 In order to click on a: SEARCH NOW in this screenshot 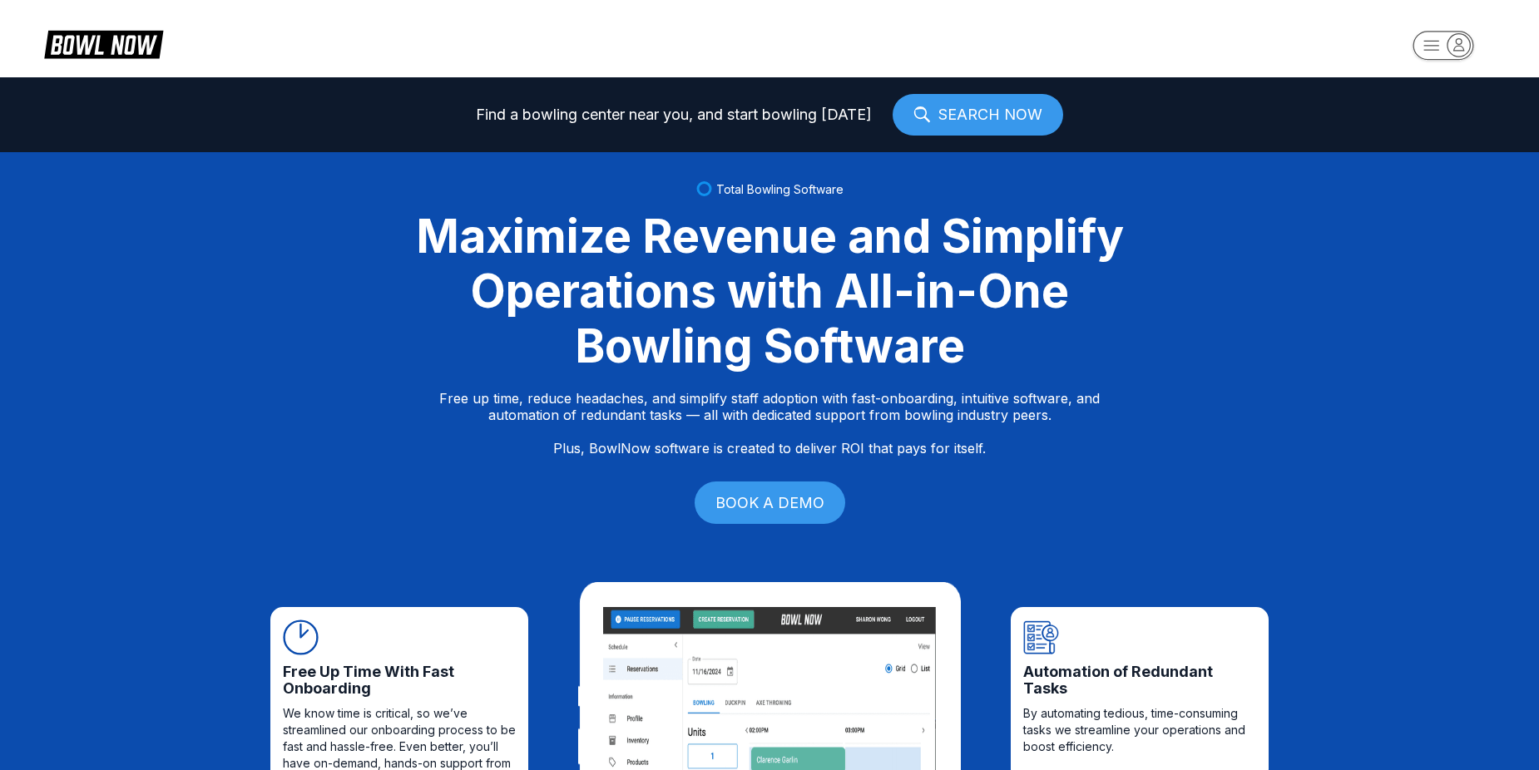, I will do `click(978, 115)`.